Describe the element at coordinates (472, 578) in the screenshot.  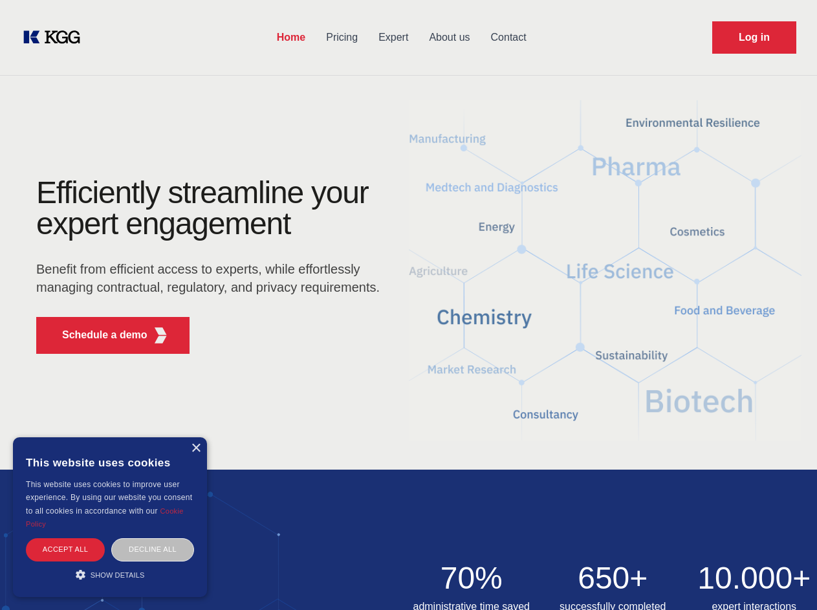
I see `h2: 70%` at that location.